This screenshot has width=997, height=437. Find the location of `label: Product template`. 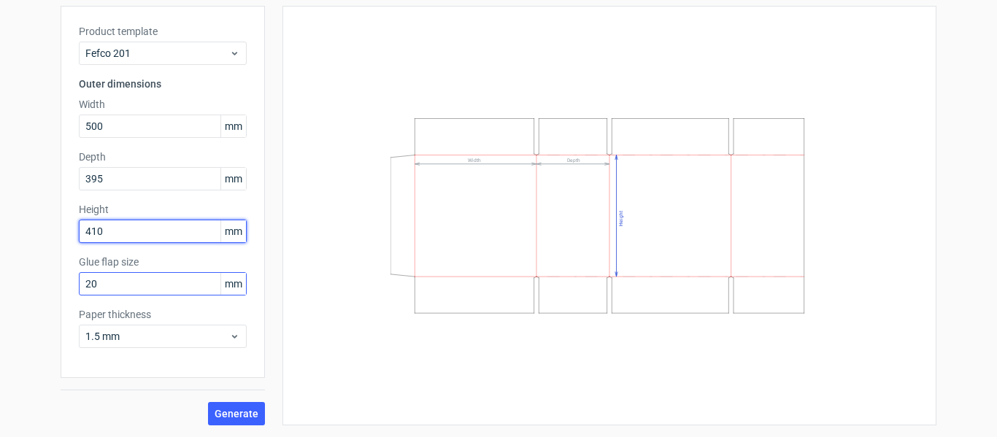

label: Product template is located at coordinates (163, 31).